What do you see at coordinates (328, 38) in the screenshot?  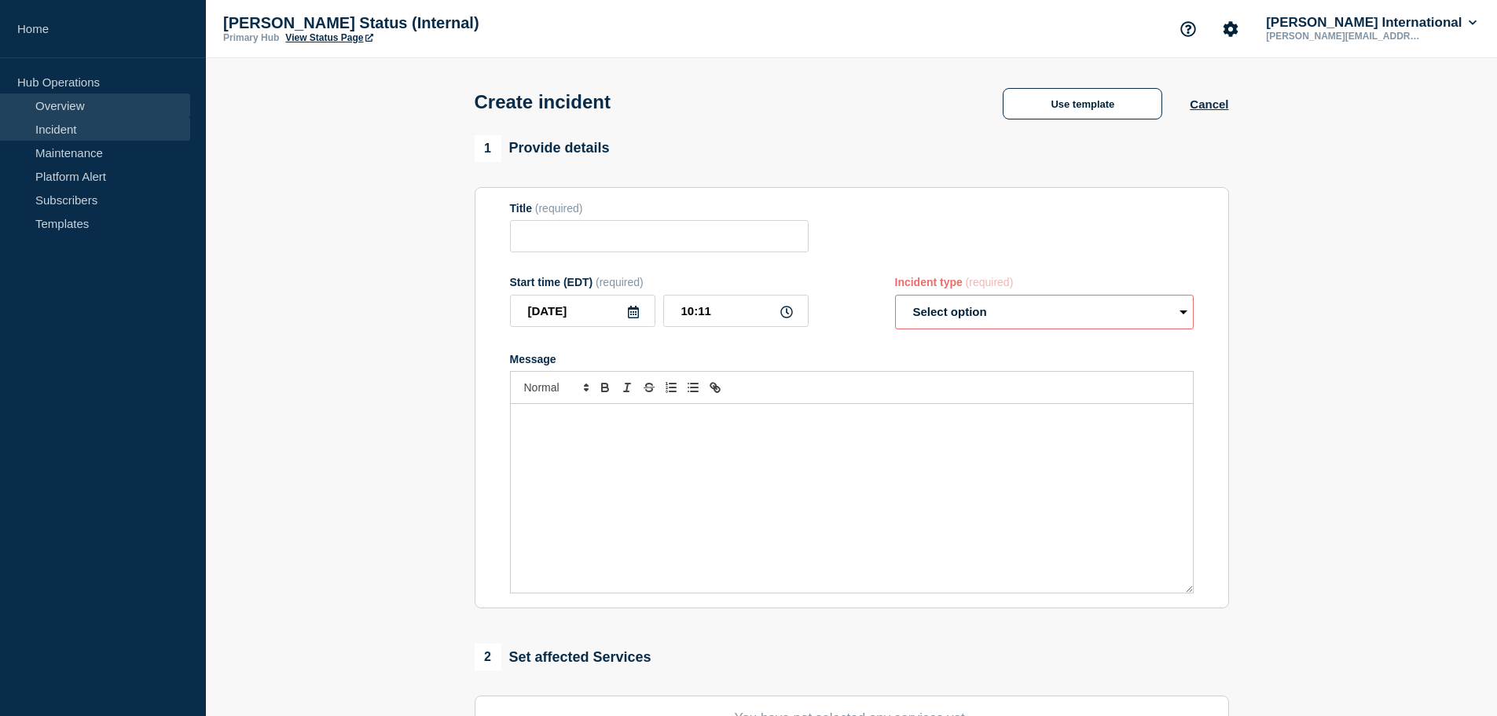 I see `a: View Status Page` at bounding box center [328, 38].